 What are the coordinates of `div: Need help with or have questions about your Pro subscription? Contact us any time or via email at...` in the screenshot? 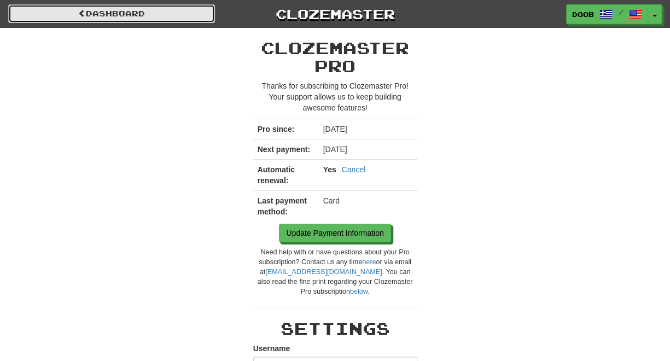 It's located at (335, 272).